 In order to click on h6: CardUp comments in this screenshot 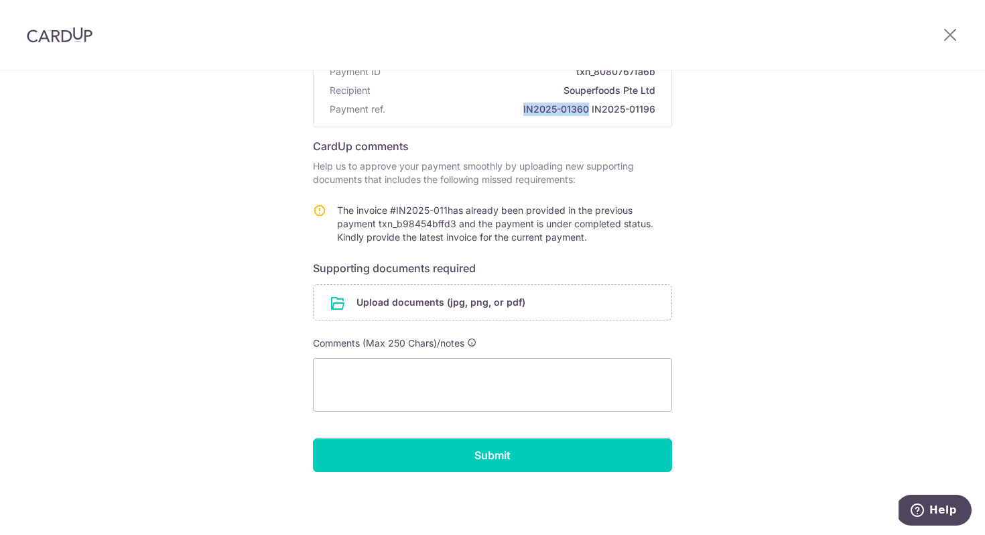, I will do `click(493, 146)`.